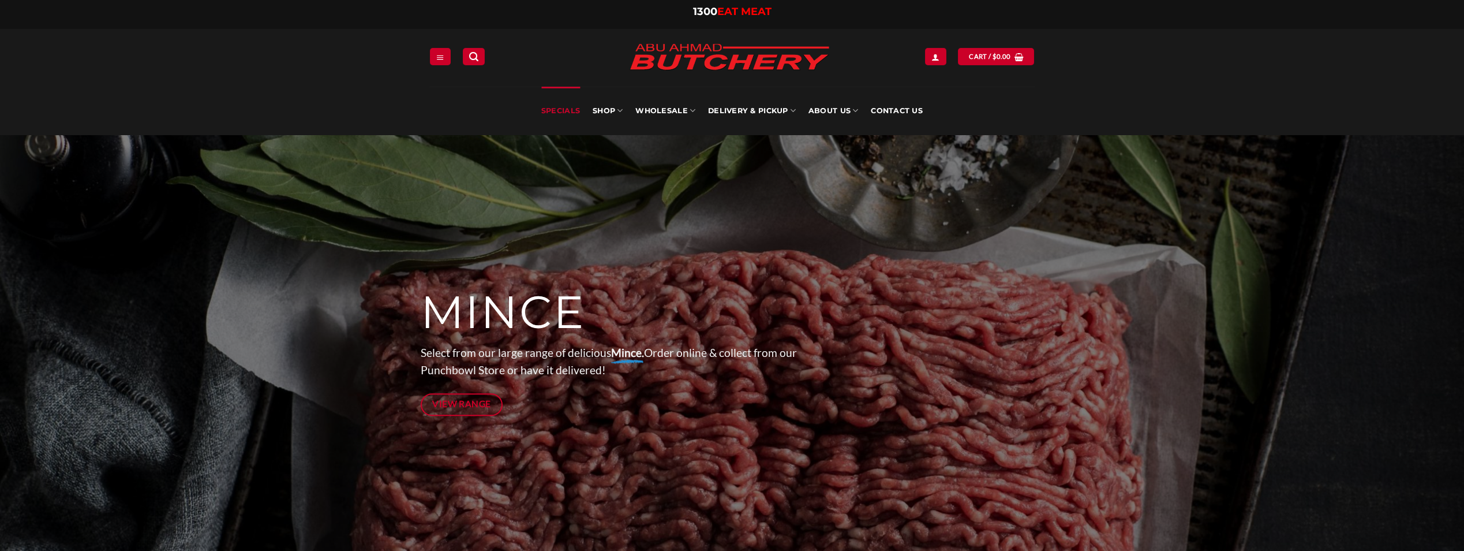 The width and height of the screenshot is (1464, 551). I want to click on a: View cart, so click(996, 56).